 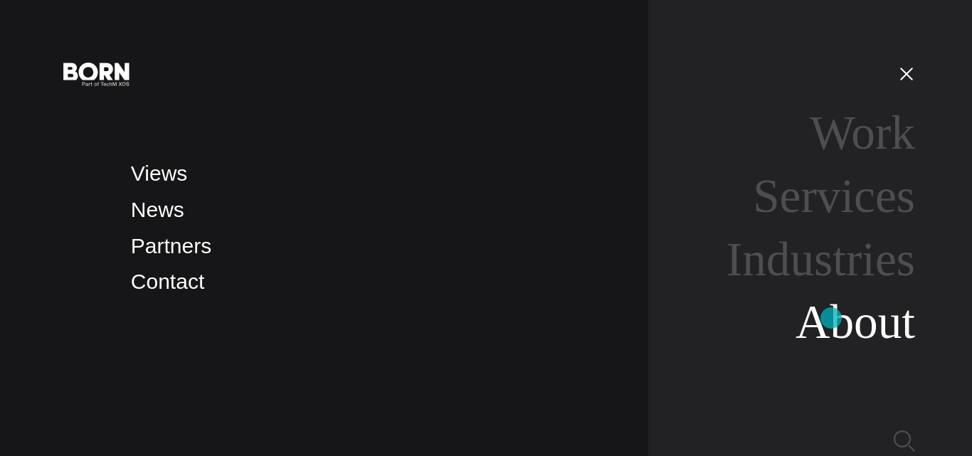 What do you see at coordinates (855, 321) in the screenshot?
I see `a: About` at bounding box center [855, 321].